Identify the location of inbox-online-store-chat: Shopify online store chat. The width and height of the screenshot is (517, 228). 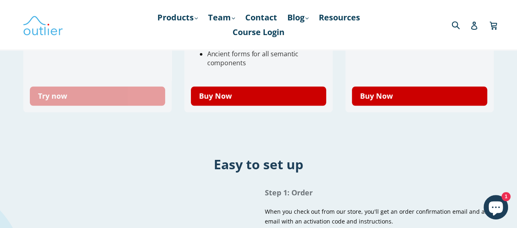
(495, 208).